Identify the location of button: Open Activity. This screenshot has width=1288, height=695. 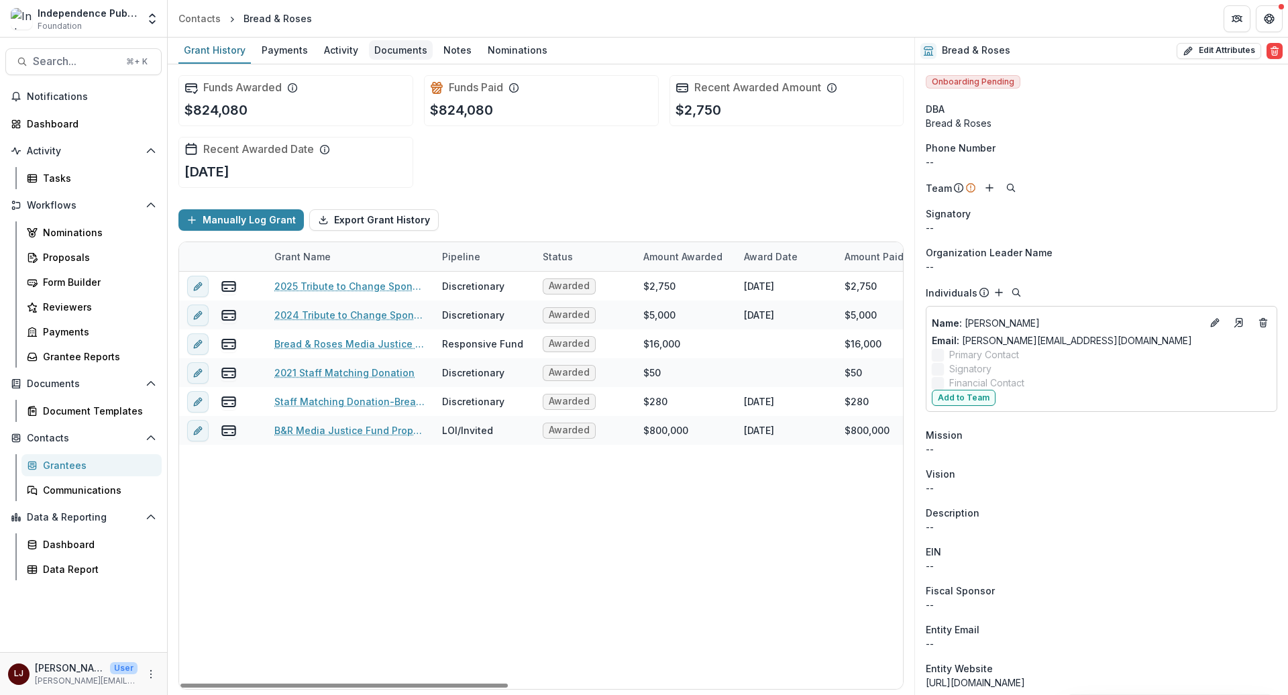
(83, 151).